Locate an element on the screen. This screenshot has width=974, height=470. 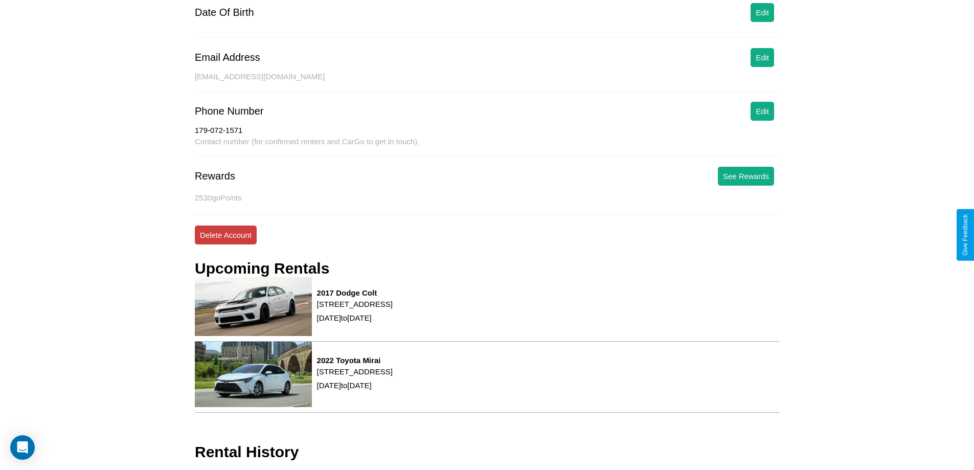
h3: 2022 Toyota Mirai is located at coordinates (355, 360).